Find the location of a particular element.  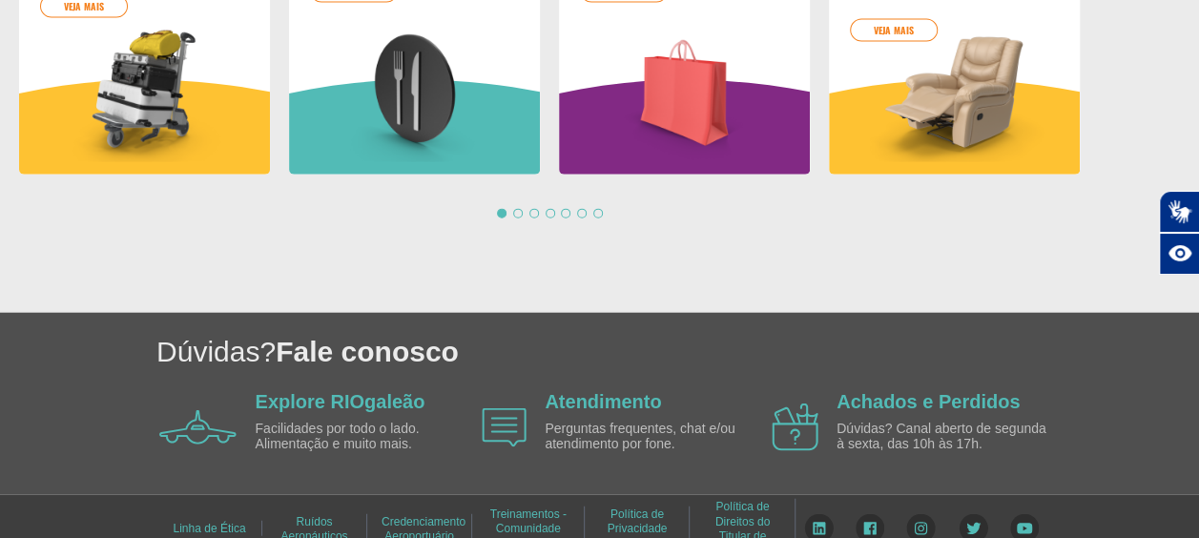

a: Explore RIOgaleão is located at coordinates (341, 402).